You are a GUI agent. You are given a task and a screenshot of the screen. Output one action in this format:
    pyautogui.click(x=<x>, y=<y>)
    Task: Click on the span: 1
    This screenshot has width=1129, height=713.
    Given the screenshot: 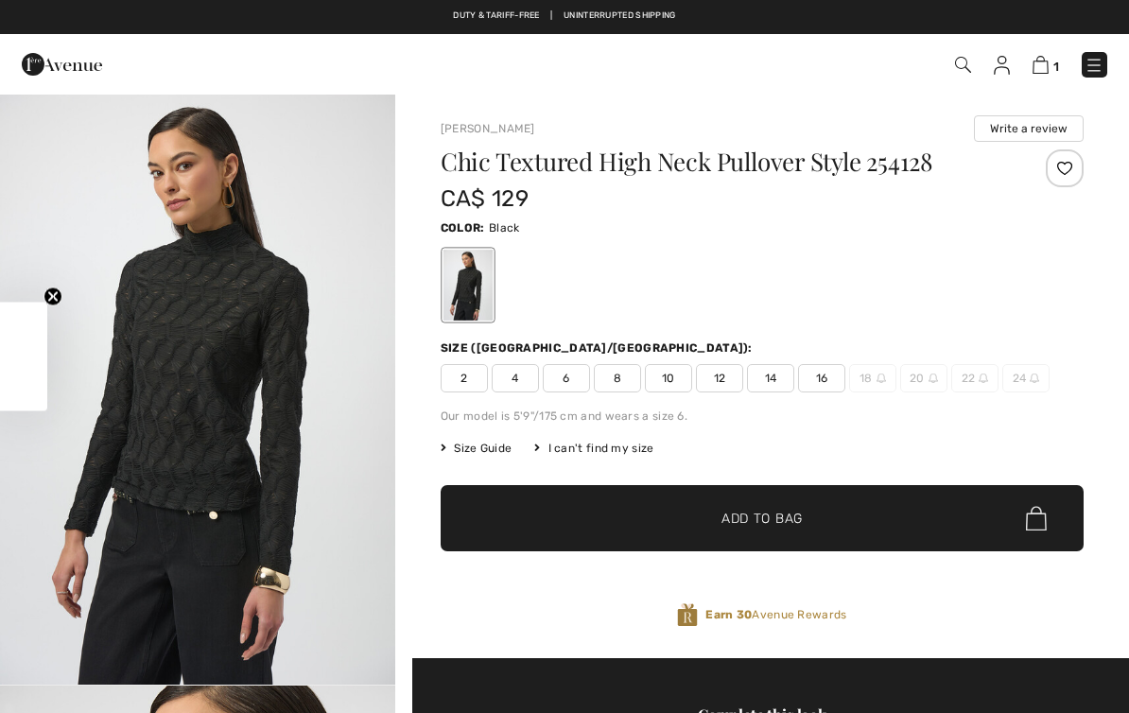 What is the action you would take?
    pyautogui.click(x=1056, y=66)
    